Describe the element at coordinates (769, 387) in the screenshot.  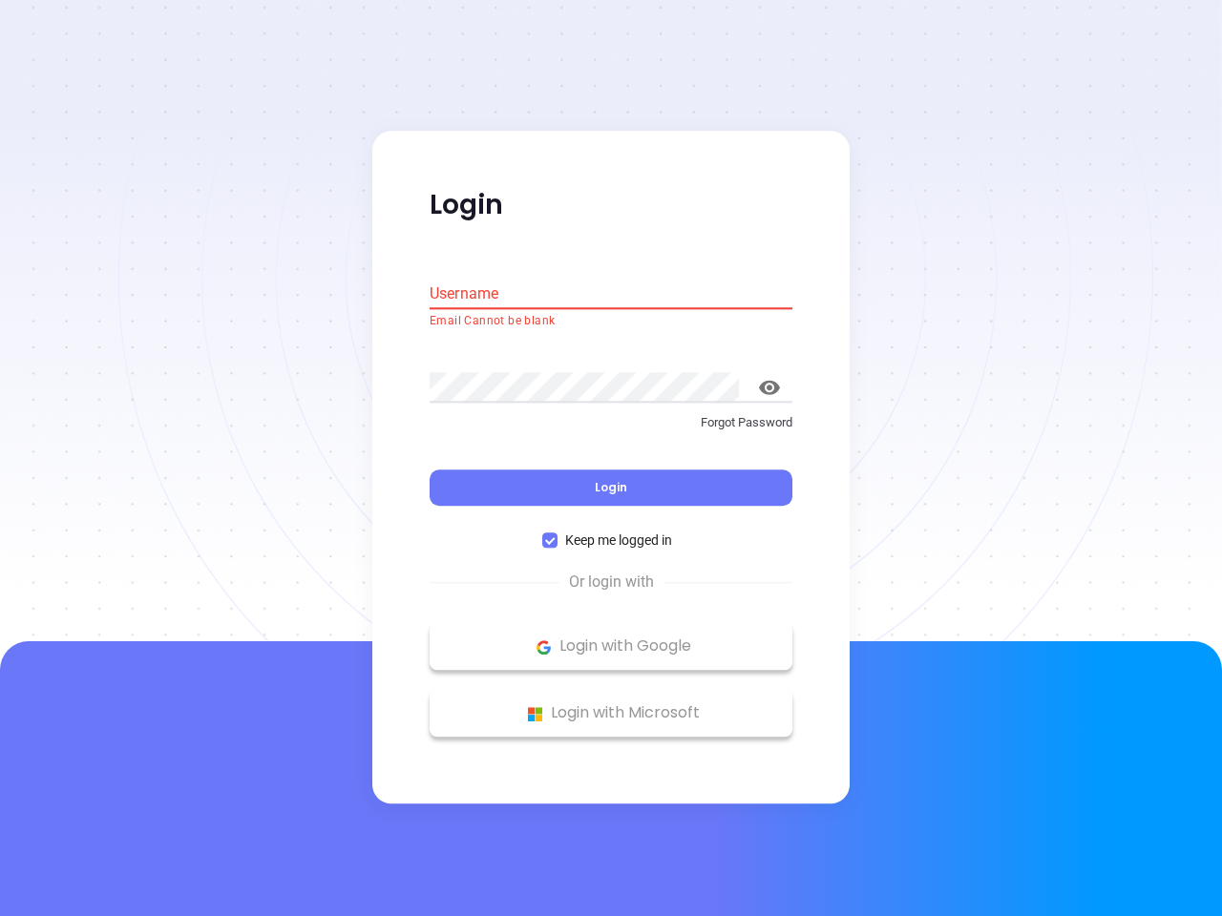
I see `button: toggle password visibility` at that location.